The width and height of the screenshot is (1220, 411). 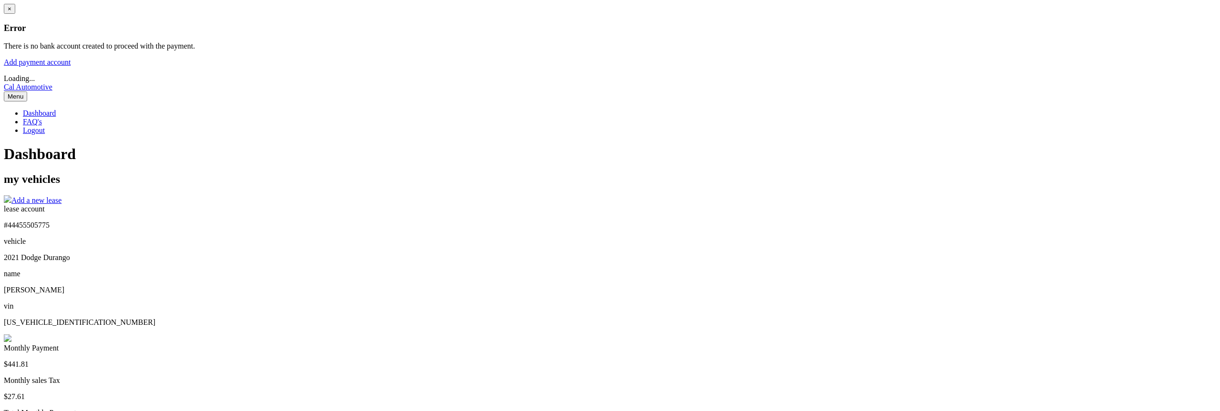 What do you see at coordinates (8, 338) in the screenshot?
I see `img: accordion-rest.svg` at bounding box center [8, 338].